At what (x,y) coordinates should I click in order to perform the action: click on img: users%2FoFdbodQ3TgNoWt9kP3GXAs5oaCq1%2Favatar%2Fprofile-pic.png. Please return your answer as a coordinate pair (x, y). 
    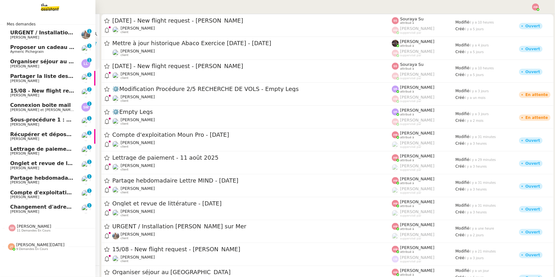
    Looking at the image, I should click on (396, 168).